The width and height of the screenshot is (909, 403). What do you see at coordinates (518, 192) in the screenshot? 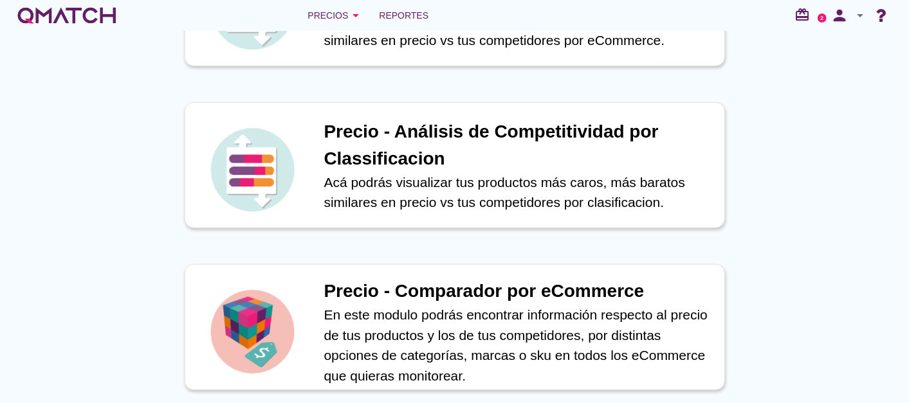
I see `p: Acá podrás visualizar tus productos más caros, más baratos similares en precio vs tus competidore...` at bounding box center [518, 192].